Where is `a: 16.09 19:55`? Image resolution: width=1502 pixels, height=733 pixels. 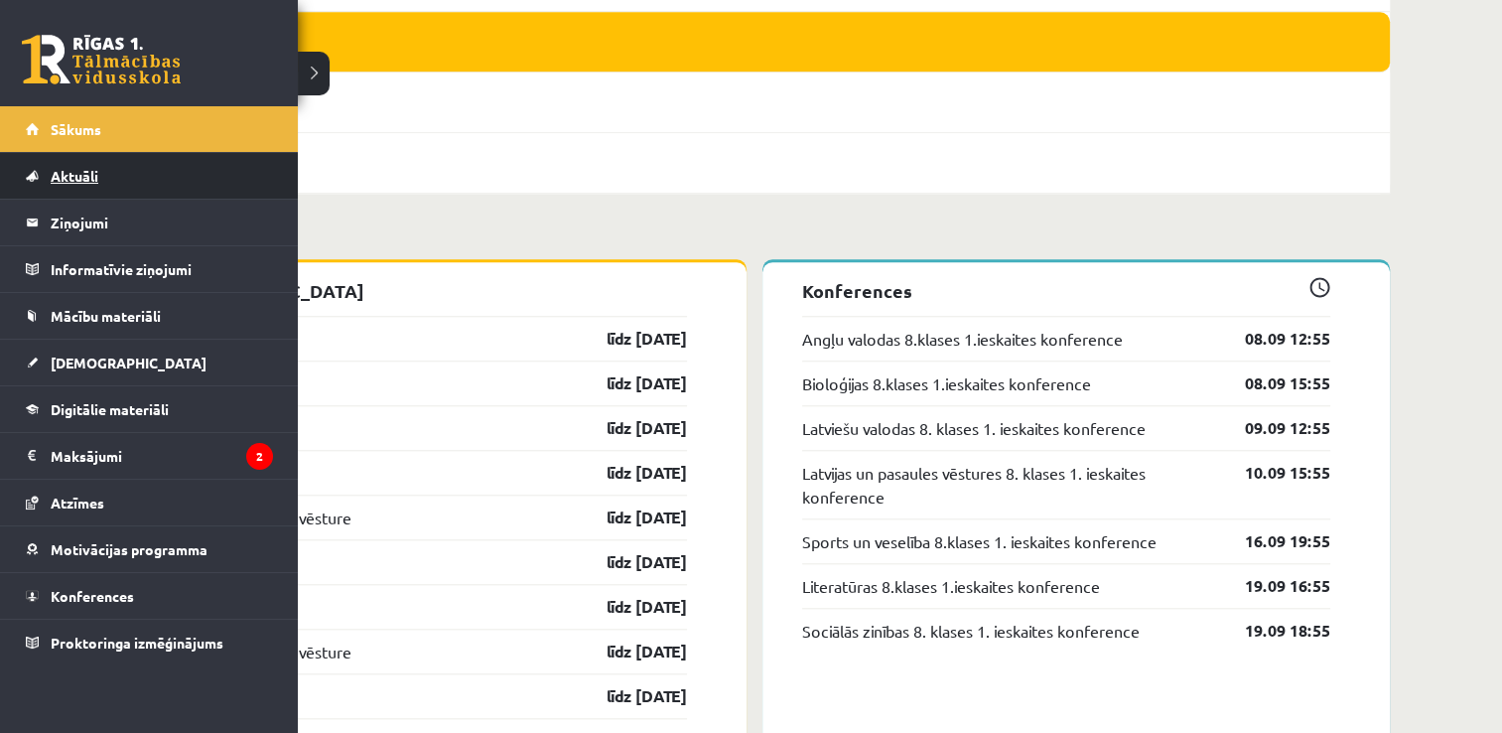
a: 16.09 19:55 is located at coordinates (1273, 541).